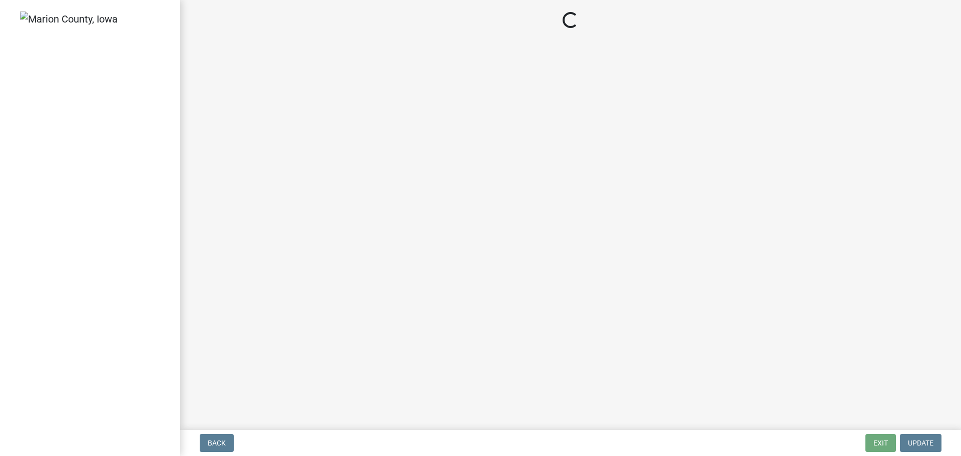 Image resolution: width=961 pixels, height=456 pixels. What do you see at coordinates (920, 443) in the screenshot?
I see `button: Update` at bounding box center [920, 443].